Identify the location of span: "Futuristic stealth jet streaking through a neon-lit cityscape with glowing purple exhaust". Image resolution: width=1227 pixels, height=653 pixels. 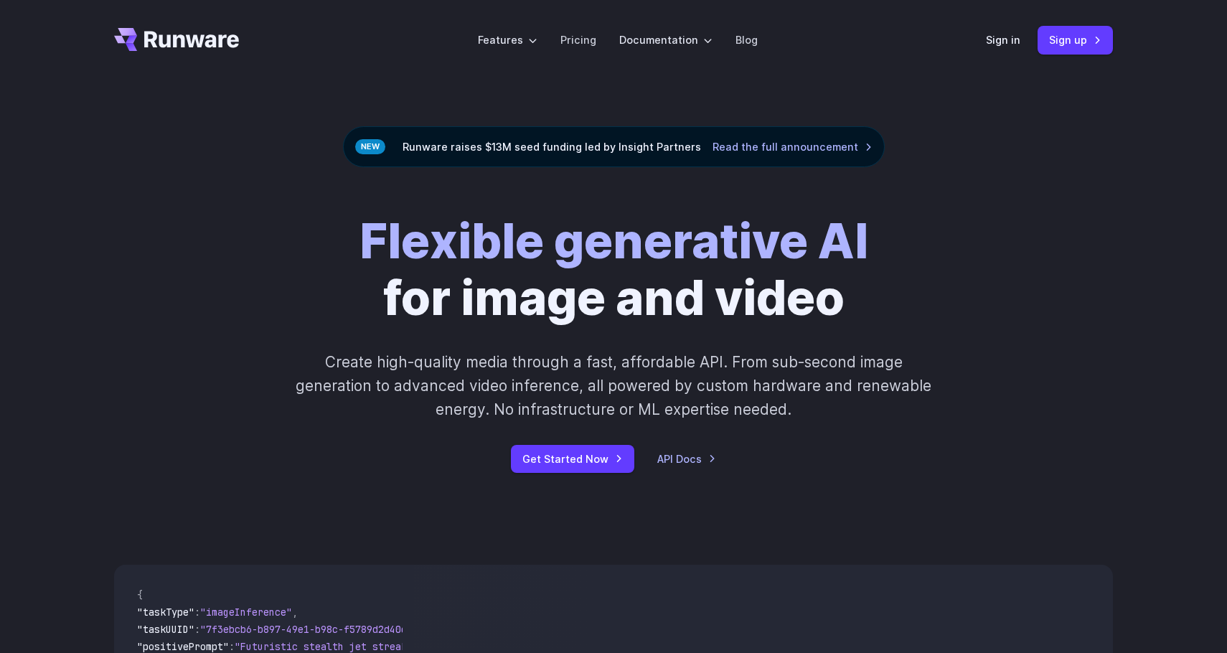
(496, 646).